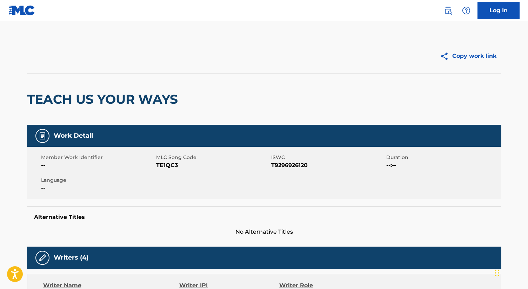 The image size is (528, 289). I want to click on img: search, so click(448, 11).